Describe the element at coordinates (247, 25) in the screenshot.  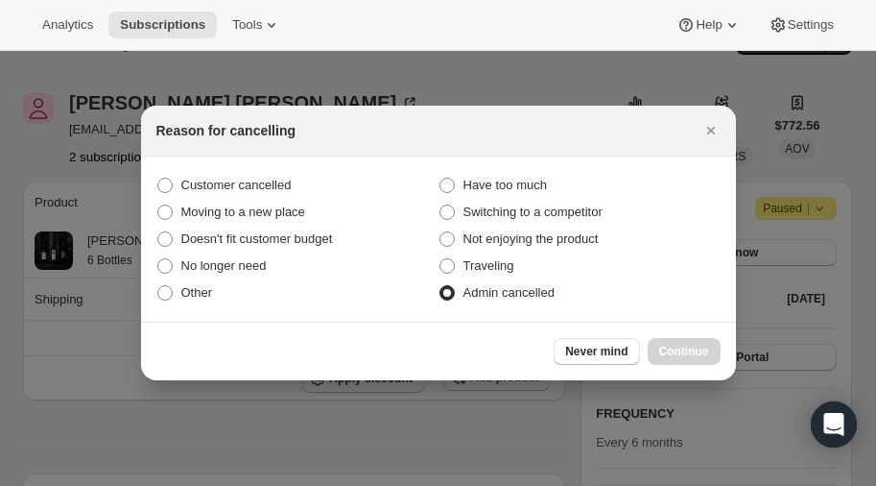
I see `span: Tools` at that location.